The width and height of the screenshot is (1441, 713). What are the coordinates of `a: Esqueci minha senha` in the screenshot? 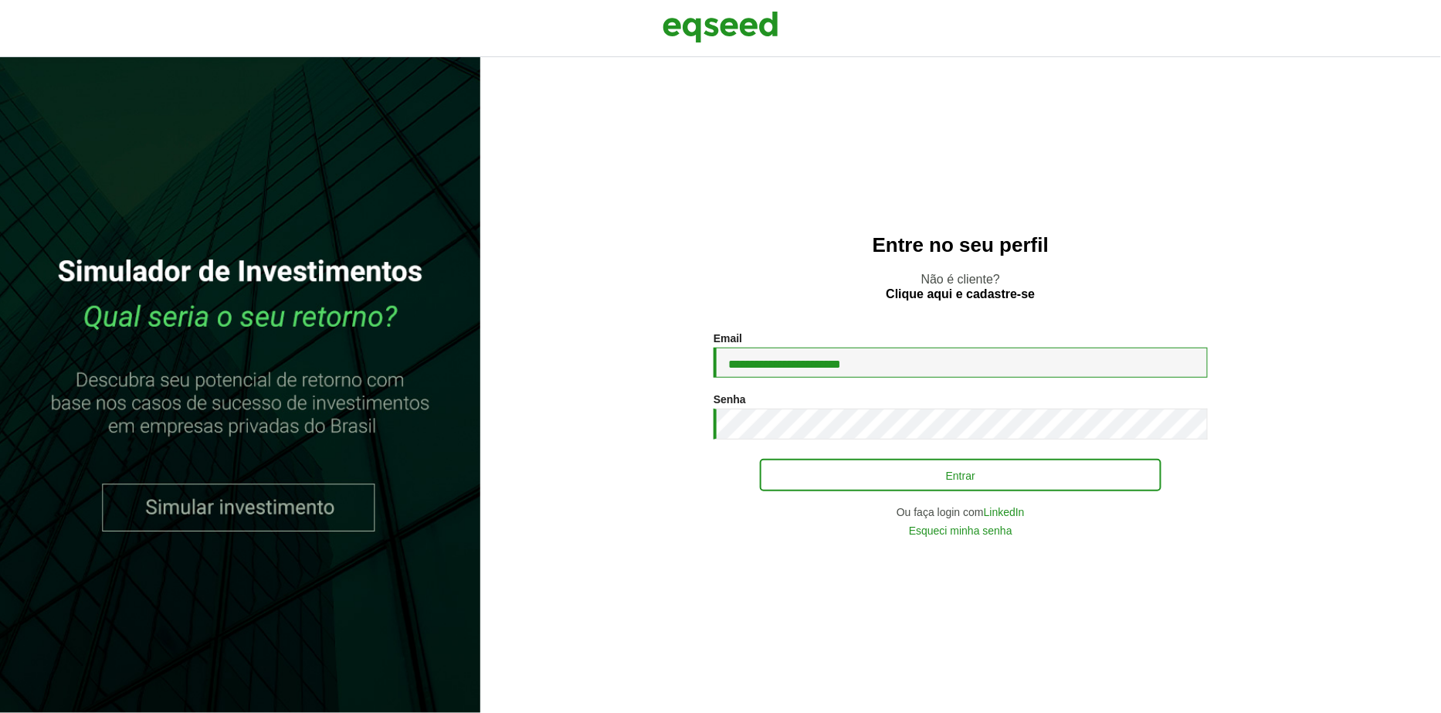 It's located at (961, 531).